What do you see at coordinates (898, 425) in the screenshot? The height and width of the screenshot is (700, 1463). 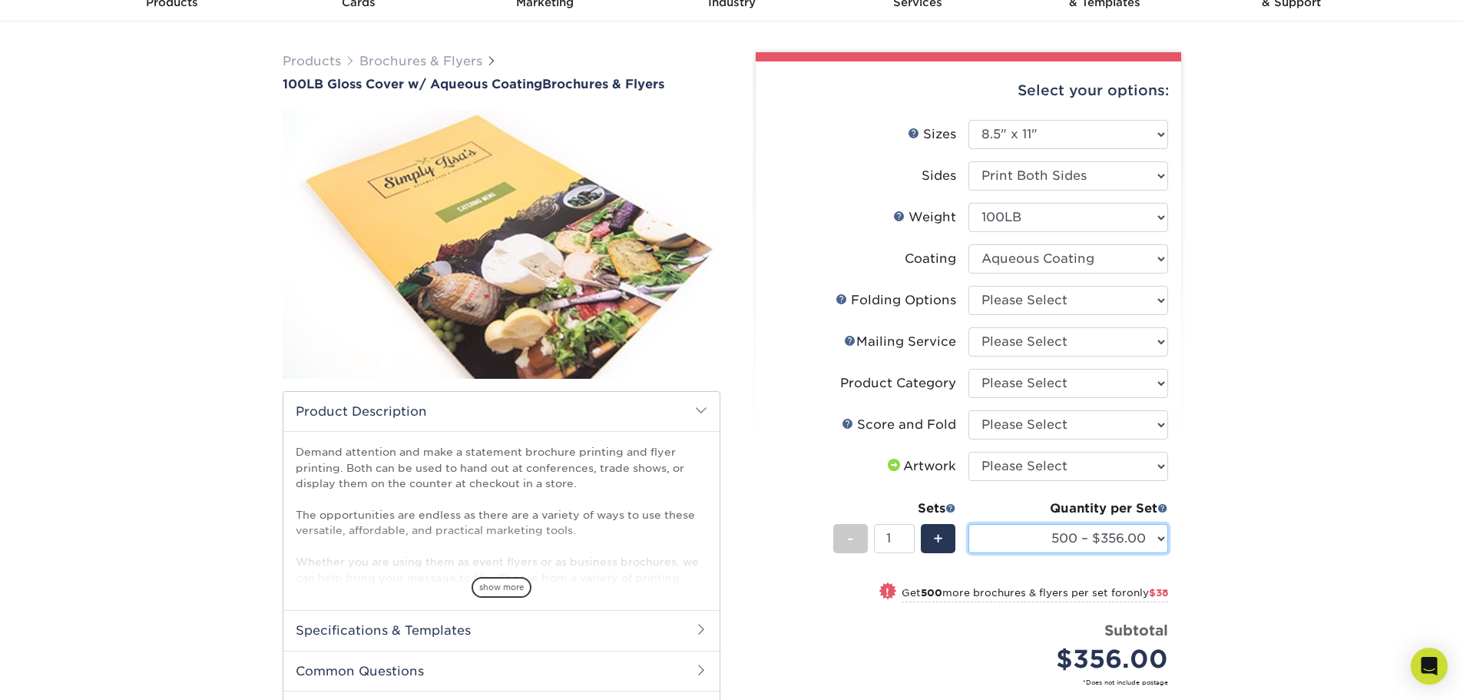 I see `div: Score and Fold` at bounding box center [898, 425].